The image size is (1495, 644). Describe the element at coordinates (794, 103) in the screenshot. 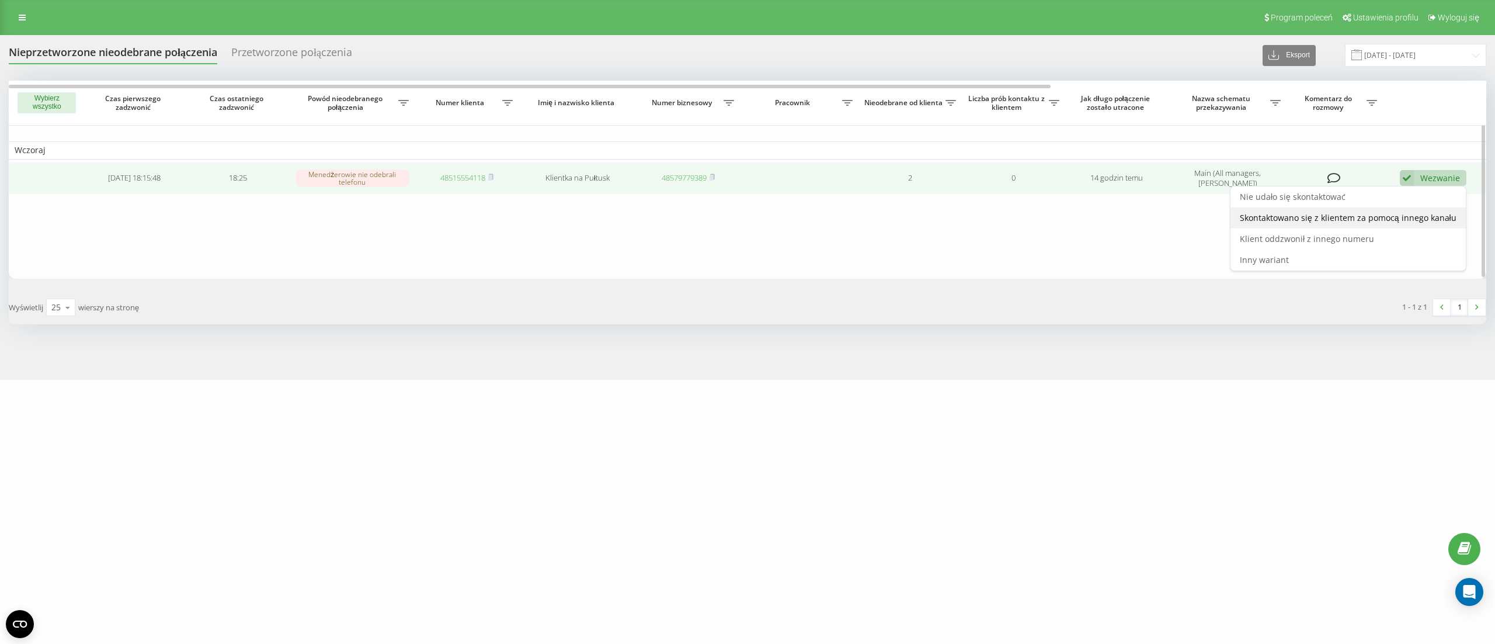

I see `span: Pracownik` at that location.